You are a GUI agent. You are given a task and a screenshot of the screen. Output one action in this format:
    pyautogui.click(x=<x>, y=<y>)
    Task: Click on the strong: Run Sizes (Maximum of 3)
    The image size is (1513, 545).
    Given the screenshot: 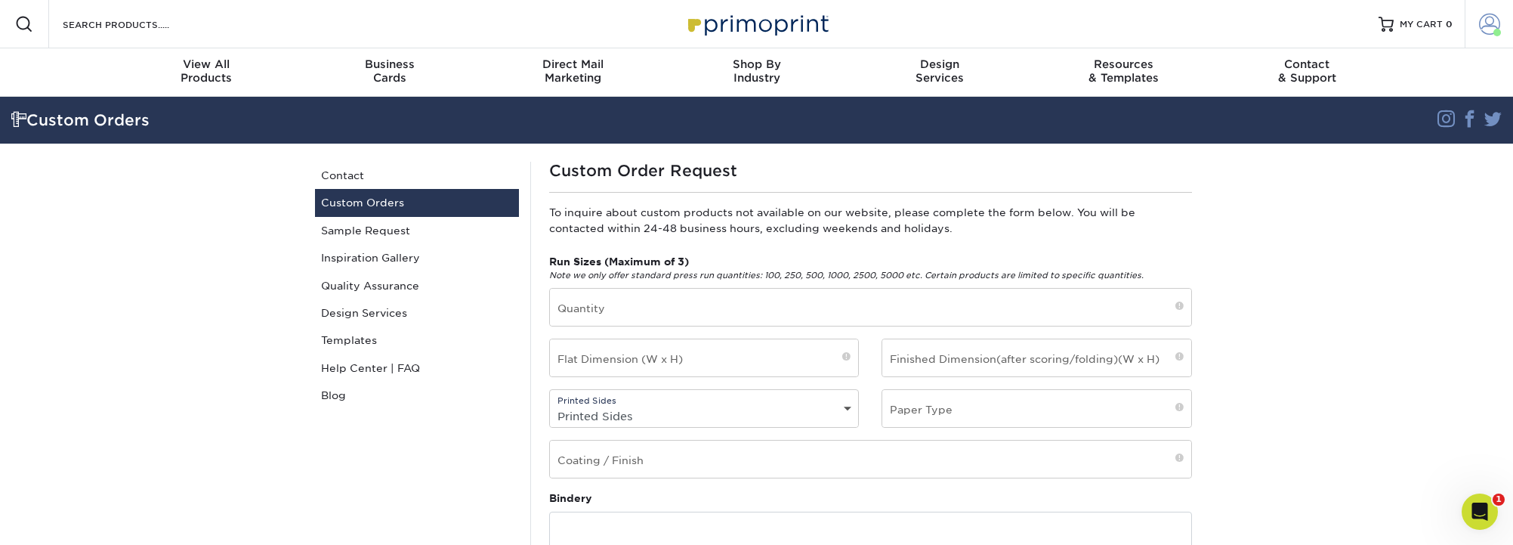 What is the action you would take?
    pyautogui.click(x=619, y=261)
    